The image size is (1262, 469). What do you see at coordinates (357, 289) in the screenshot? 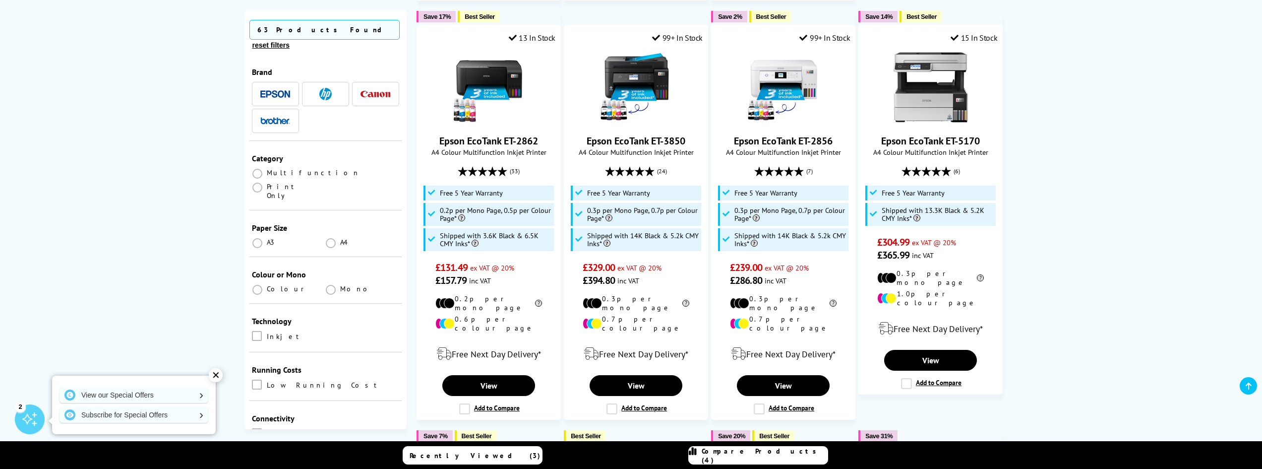
I see `span: Mono` at bounding box center [357, 289].